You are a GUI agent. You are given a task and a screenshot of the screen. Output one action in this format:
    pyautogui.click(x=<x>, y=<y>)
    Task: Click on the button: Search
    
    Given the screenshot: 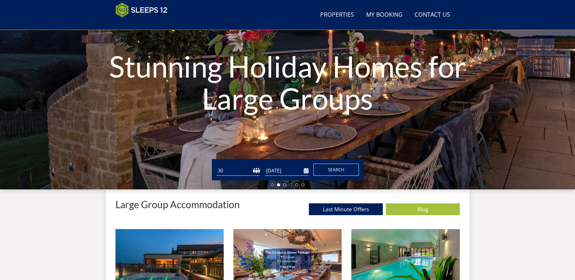 What is the action you would take?
    pyautogui.click(x=336, y=170)
    